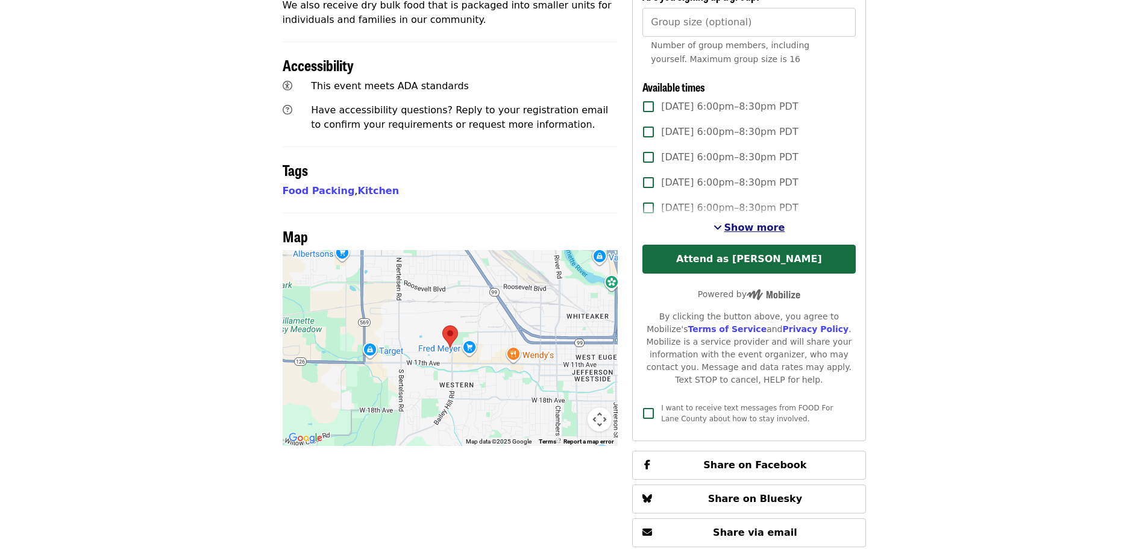  What do you see at coordinates (547, 441) in the screenshot?
I see `a: Terms` at bounding box center [547, 441].